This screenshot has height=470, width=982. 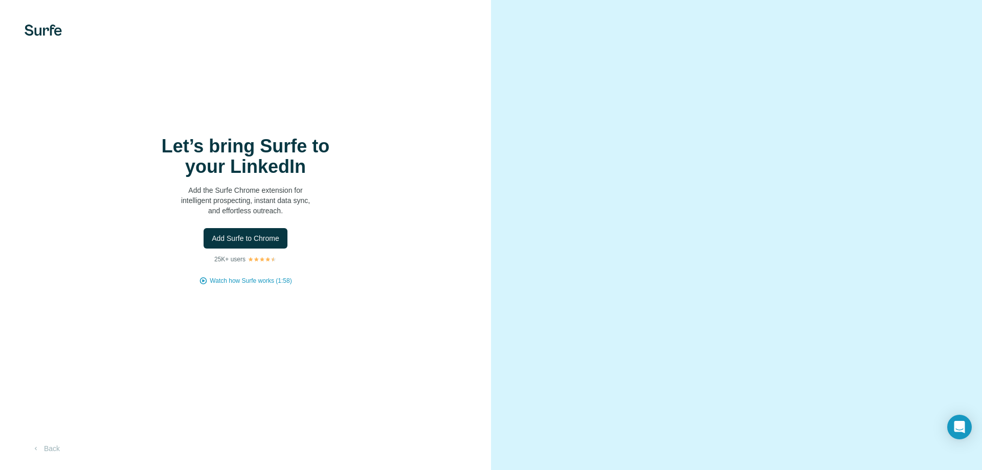 I want to click on span: Add Surfe to Chrome, so click(x=246, y=238).